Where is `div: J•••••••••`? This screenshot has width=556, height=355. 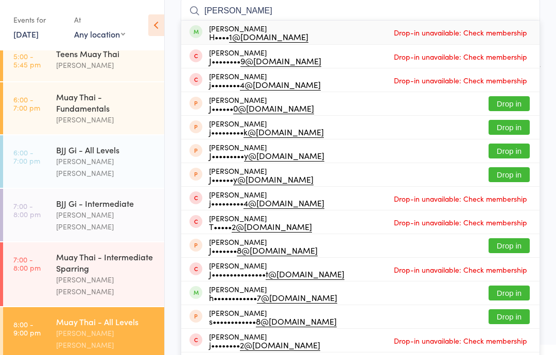
div: J••••••••• is located at coordinates (267, 155).